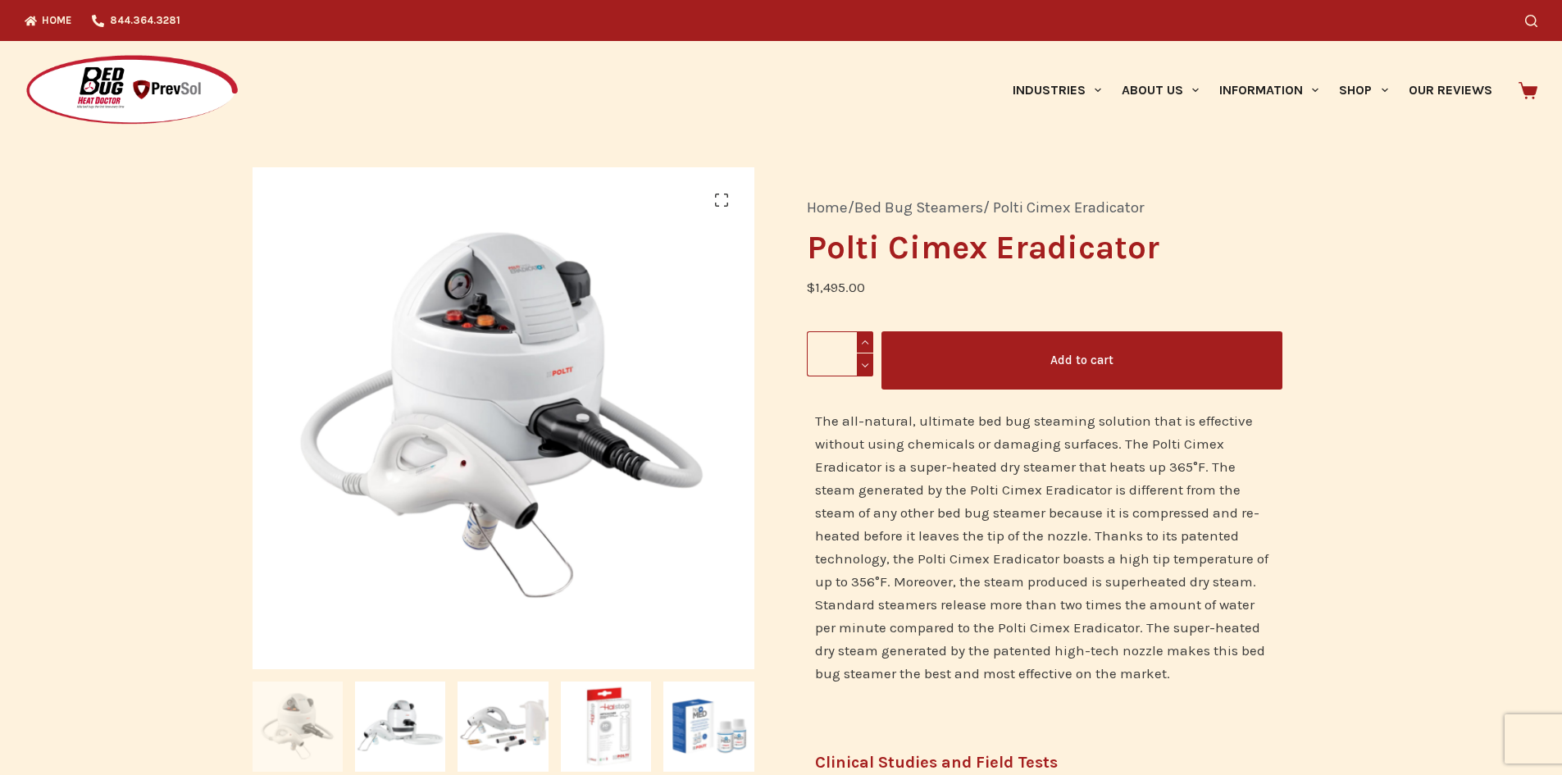 Image resolution: width=1562 pixels, height=775 pixels. I want to click on a: Prevsol/Bed Bug Heat Doctor, so click(132, 90).